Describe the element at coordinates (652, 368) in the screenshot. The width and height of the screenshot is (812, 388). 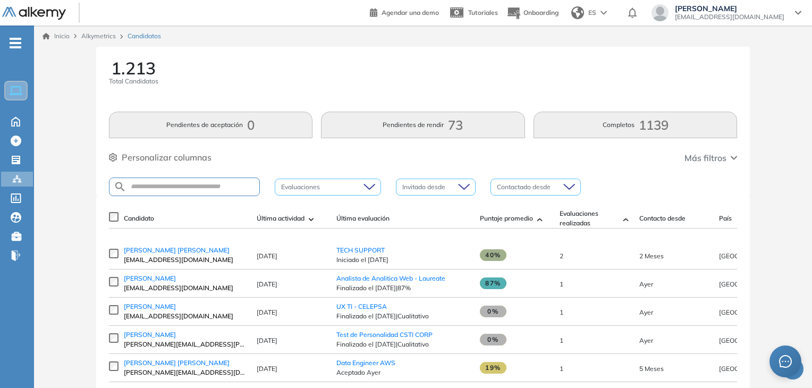
I see `span: 08-abr-2025` at that location.